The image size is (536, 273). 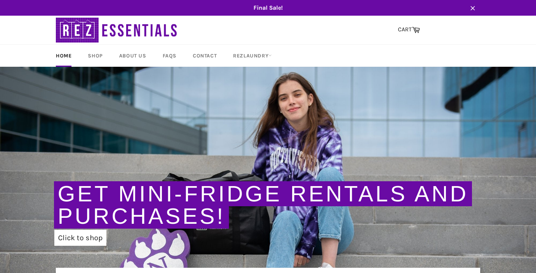 What do you see at coordinates (252, 55) in the screenshot?
I see `a: RezLaundry` at bounding box center [252, 55].